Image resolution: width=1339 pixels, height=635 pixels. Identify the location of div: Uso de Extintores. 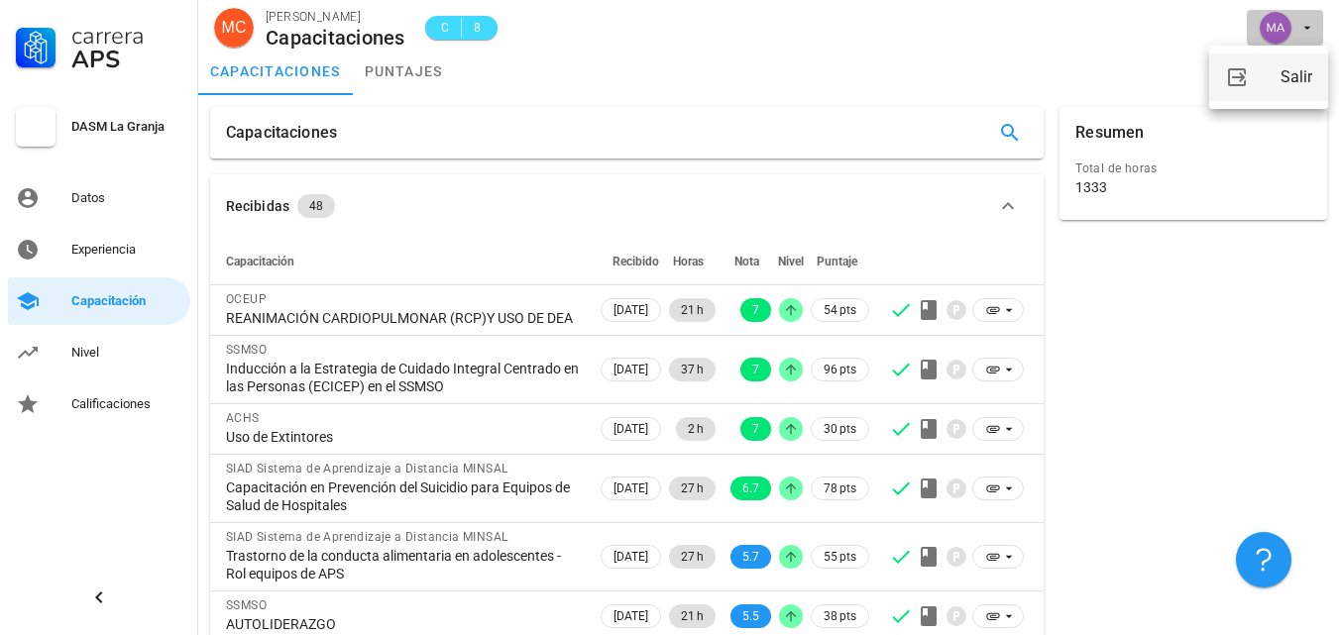
(403, 437).